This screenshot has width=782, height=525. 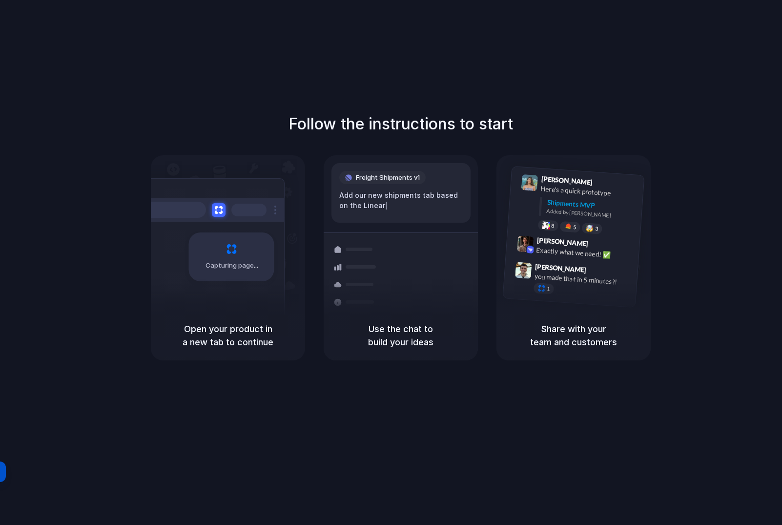 I want to click on span: 9:41 AM, so click(x=606, y=184).